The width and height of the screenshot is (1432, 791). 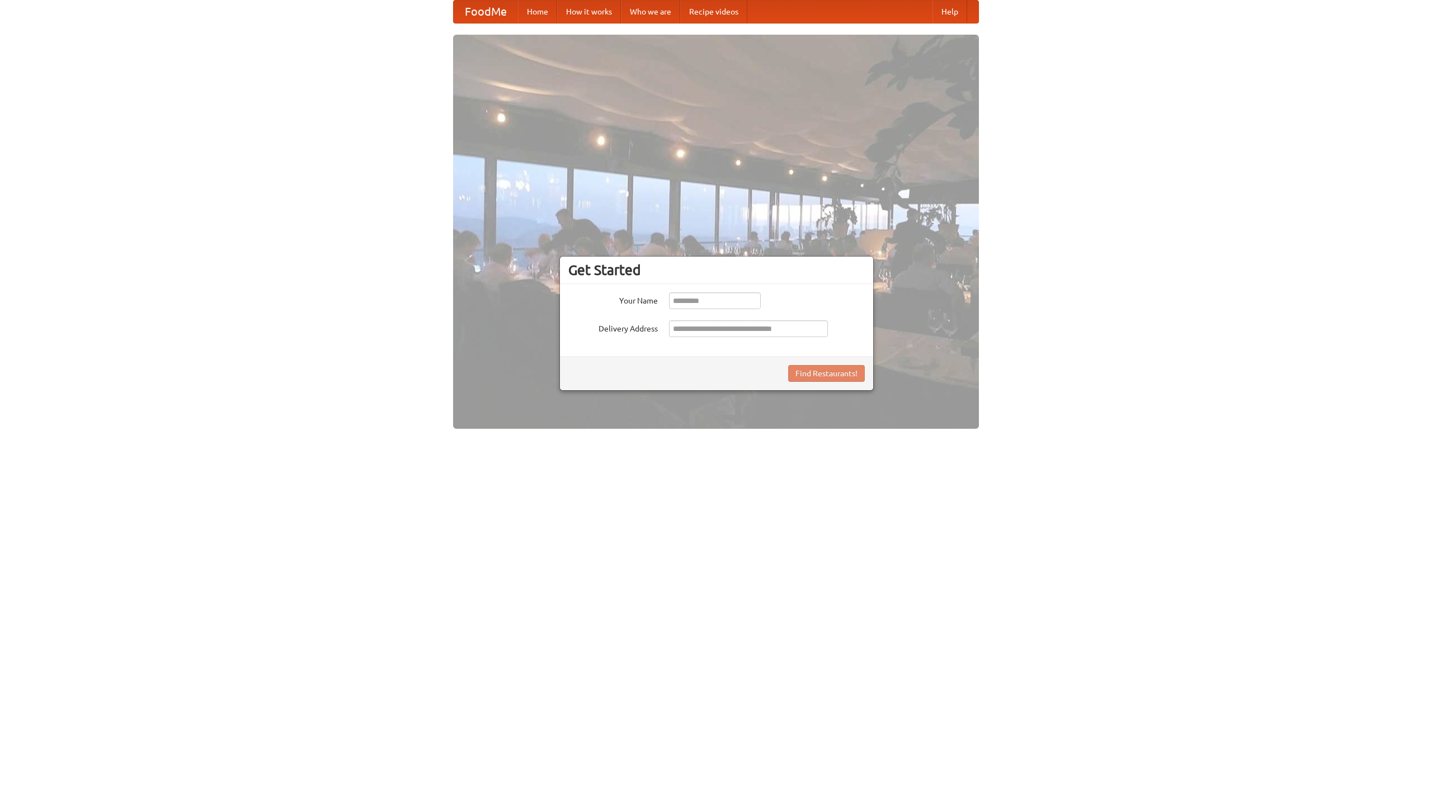 What do you see at coordinates (714, 12) in the screenshot?
I see `a: Recipe videos` at bounding box center [714, 12].